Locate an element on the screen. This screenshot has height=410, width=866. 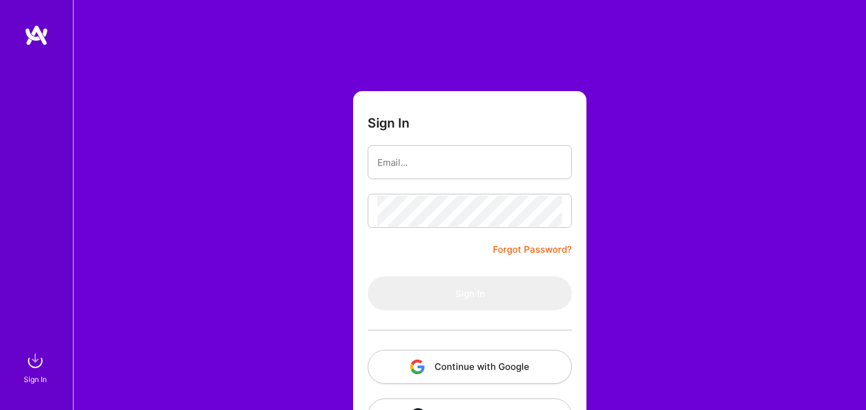
button: Continue with Google is located at coordinates (470, 367).